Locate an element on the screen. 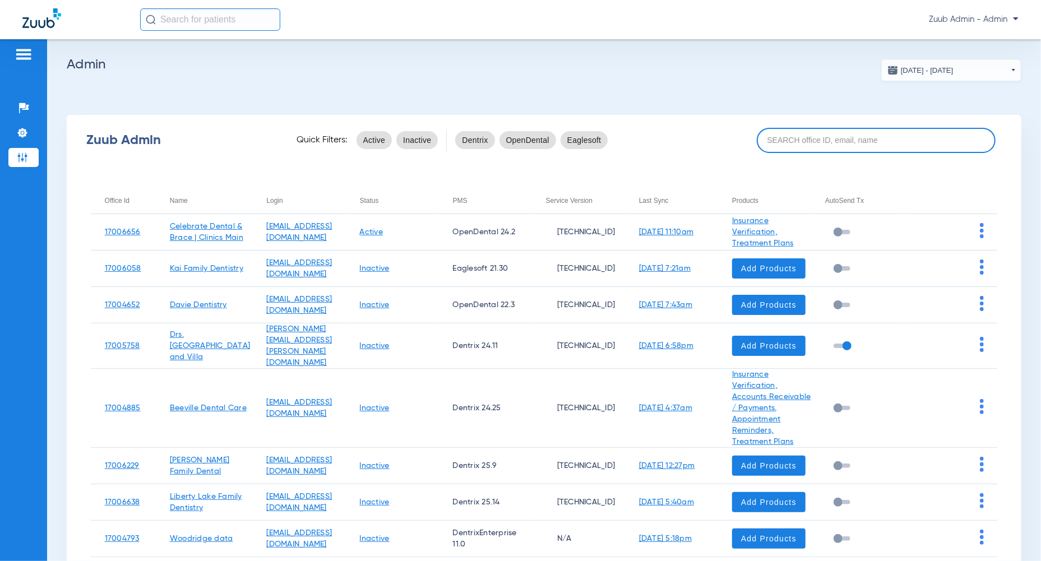  a: Davie Dentistry is located at coordinates (198, 305).